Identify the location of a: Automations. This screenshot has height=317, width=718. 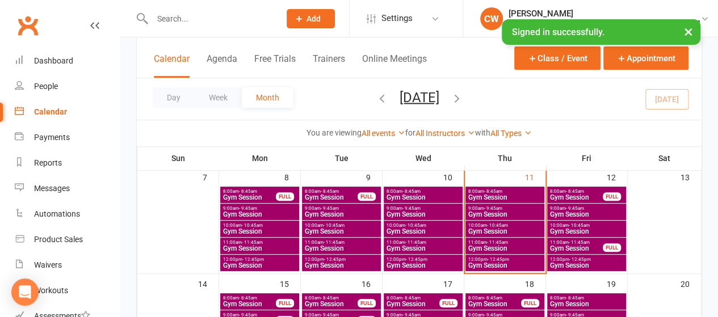
(67, 214).